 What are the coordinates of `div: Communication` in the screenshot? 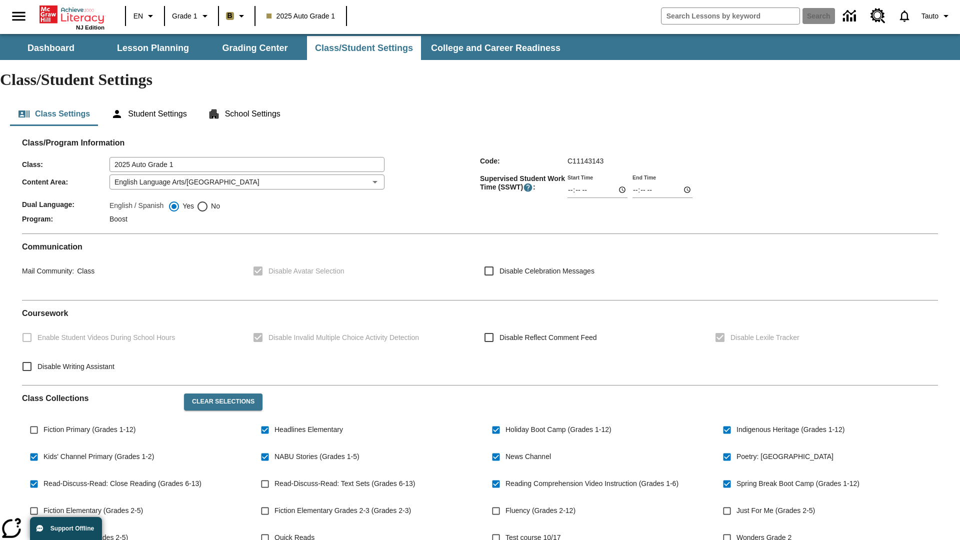 It's located at (480, 267).